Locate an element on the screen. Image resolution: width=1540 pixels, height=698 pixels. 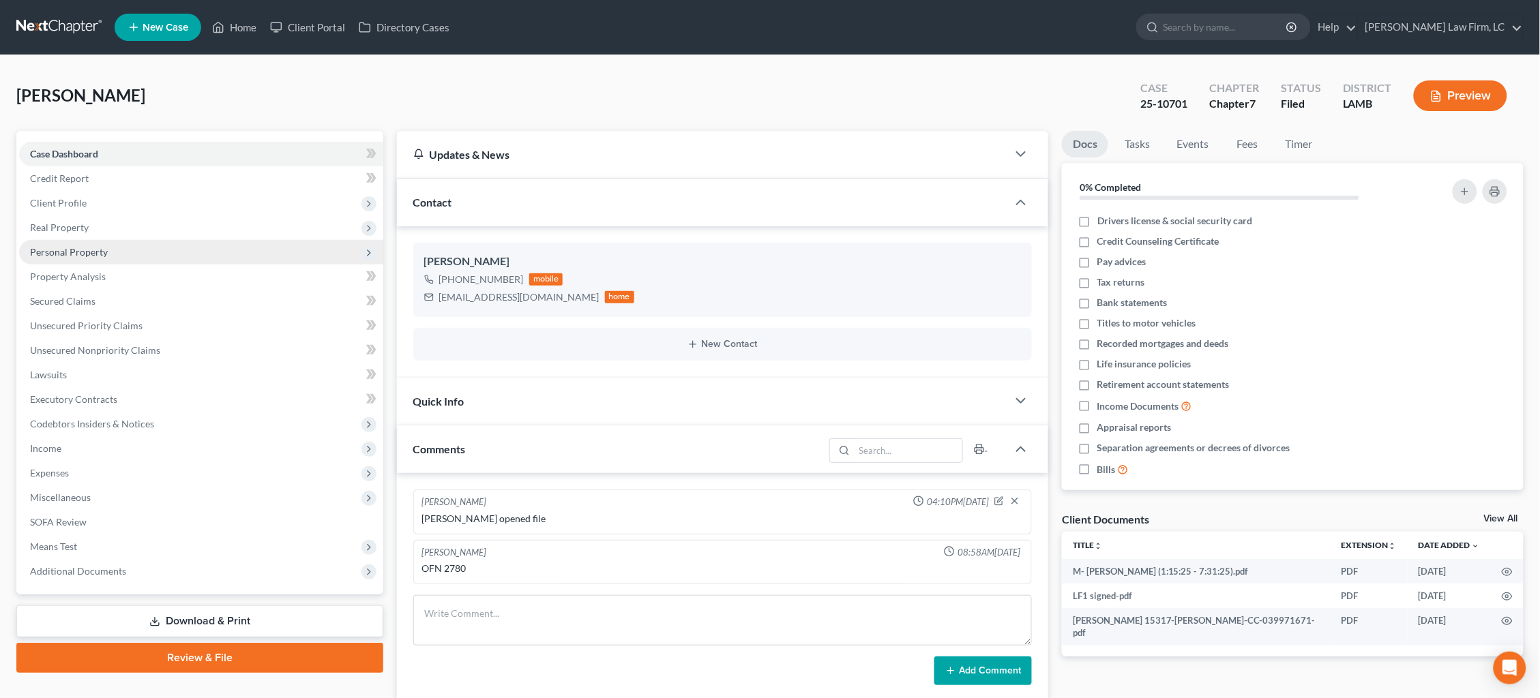
span: Miscellaneous is located at coordinates (60, 497).